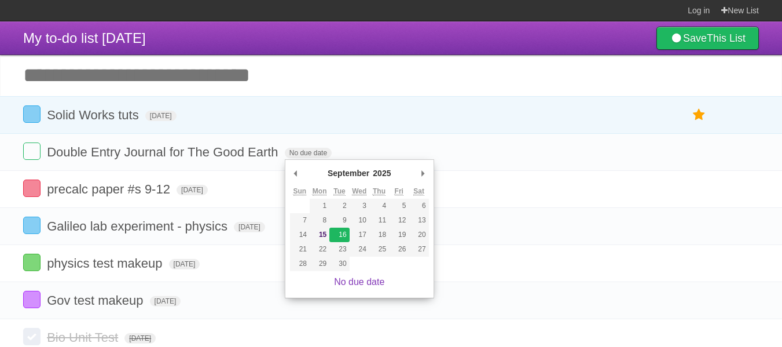  What do you see at coordinates (110, 189) in the screenshot?
I see `span: precalc paper #s 9-12` at bounding box center [110, 189].